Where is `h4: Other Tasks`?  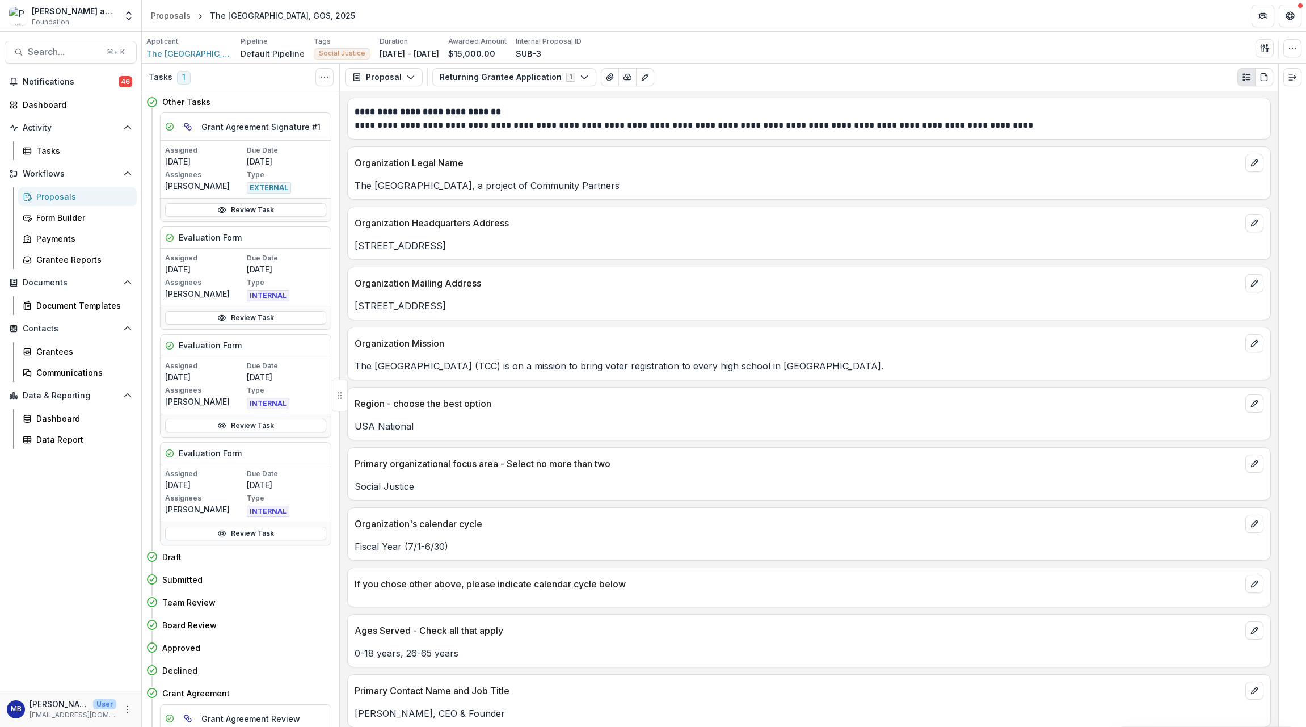
h4: Other Tasks is located at coordinates (186, 102).